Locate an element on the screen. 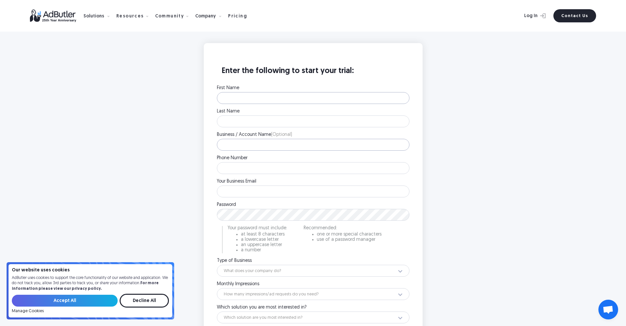  a: Pricing is located at coordinates (240, 16).